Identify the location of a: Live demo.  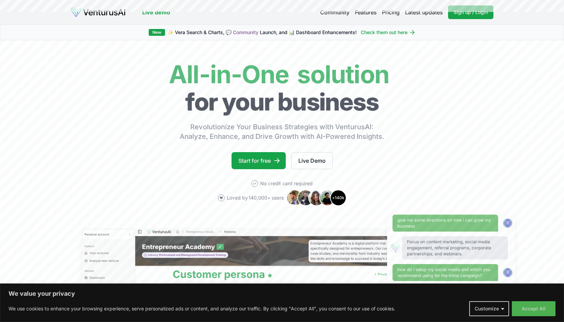
(156, 12).